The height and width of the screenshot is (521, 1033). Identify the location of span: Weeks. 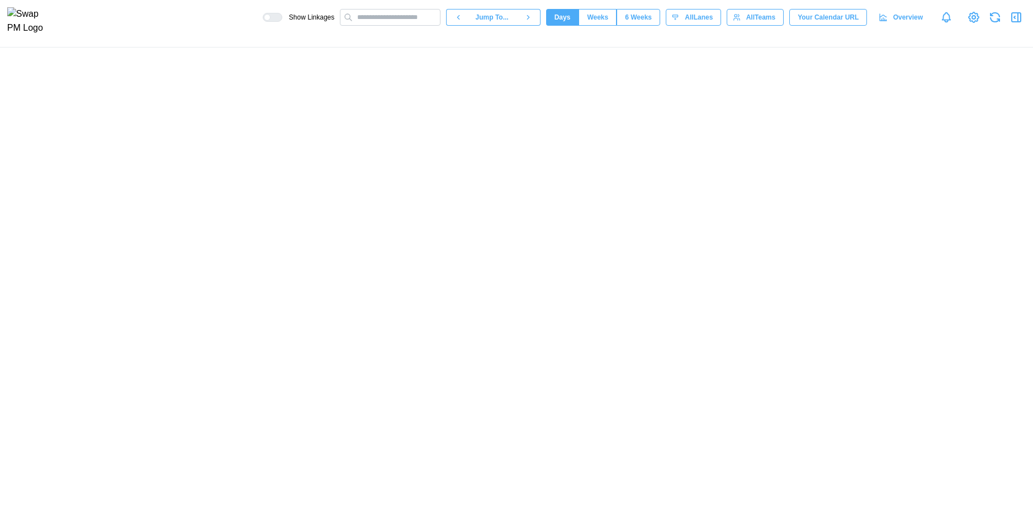
(598, 17).